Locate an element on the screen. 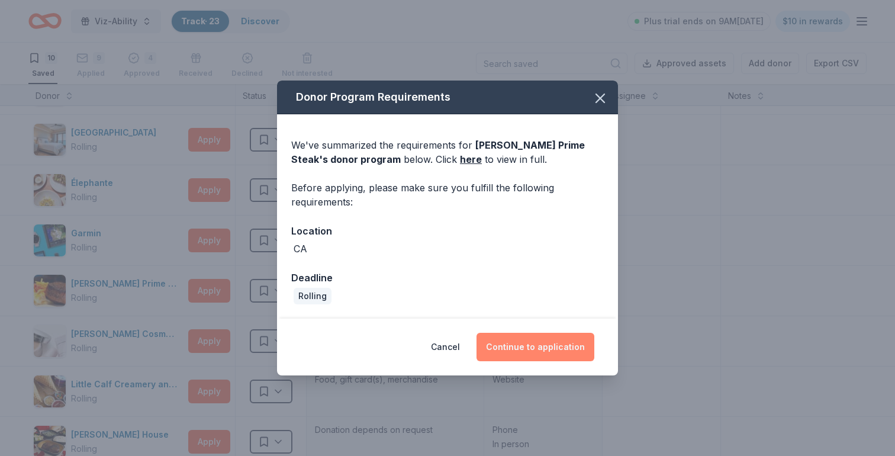  div: CA is located at coordinates (300, 249).